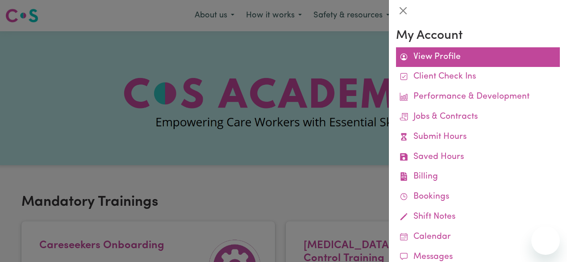 This screenshot has height=262, width=567. I want to click on a: Calendar, so click(477, 237).